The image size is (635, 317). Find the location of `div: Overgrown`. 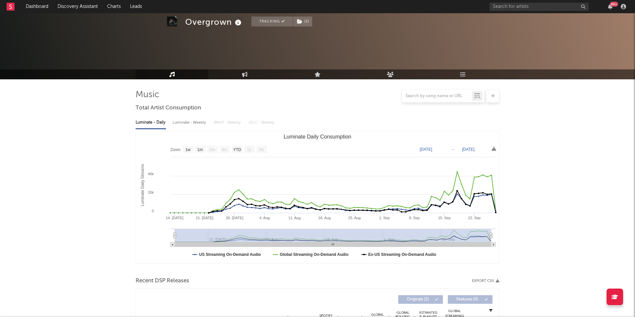

div: Overgrown is located at coordinates (214, 22).